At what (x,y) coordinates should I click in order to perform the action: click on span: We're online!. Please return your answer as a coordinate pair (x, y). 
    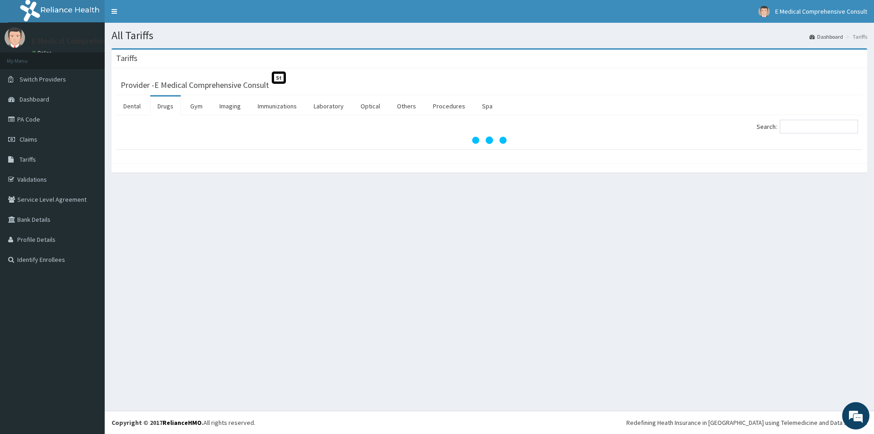
    Looking at the image, I should click on (89, 161).